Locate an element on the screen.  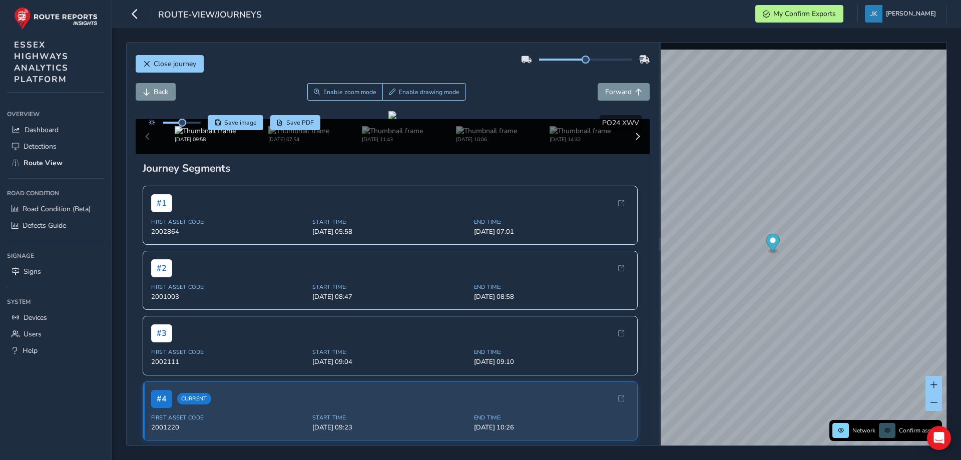
span: # 1 is located at coordinates (162, 203).